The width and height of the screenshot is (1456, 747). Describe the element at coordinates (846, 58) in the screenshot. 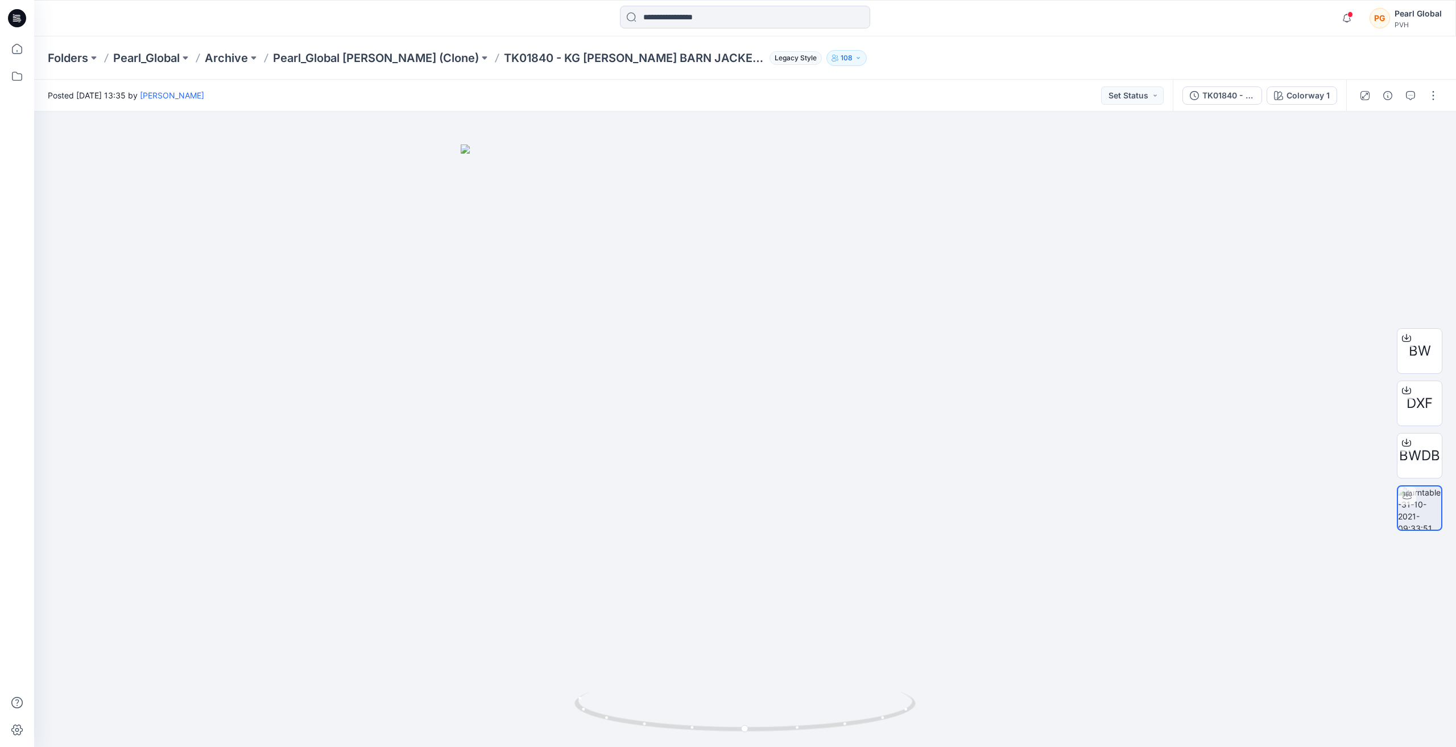

I see `button: 108` at that location.